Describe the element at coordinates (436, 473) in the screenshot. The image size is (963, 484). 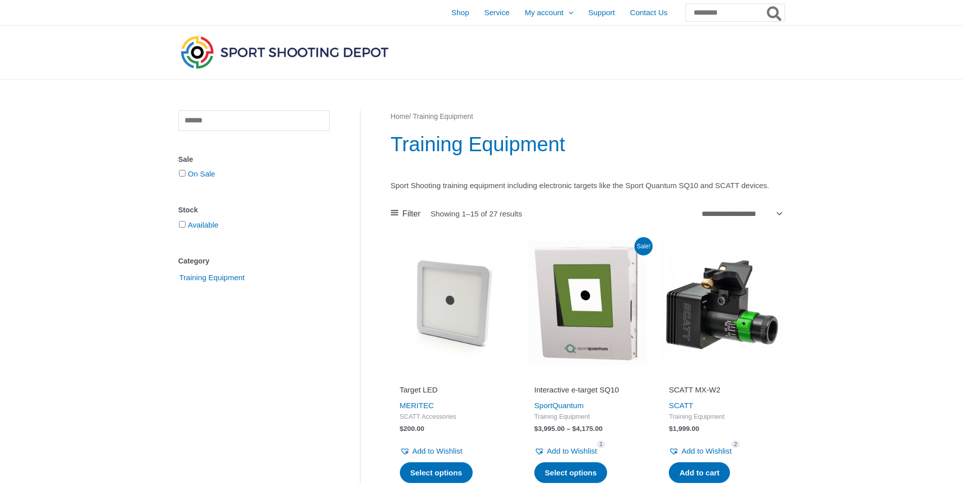
I see `a: Select options for “Target LED”` at that location.